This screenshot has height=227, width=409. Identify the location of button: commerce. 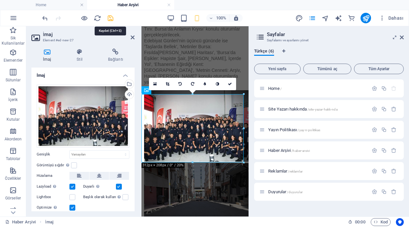
(352, 18).